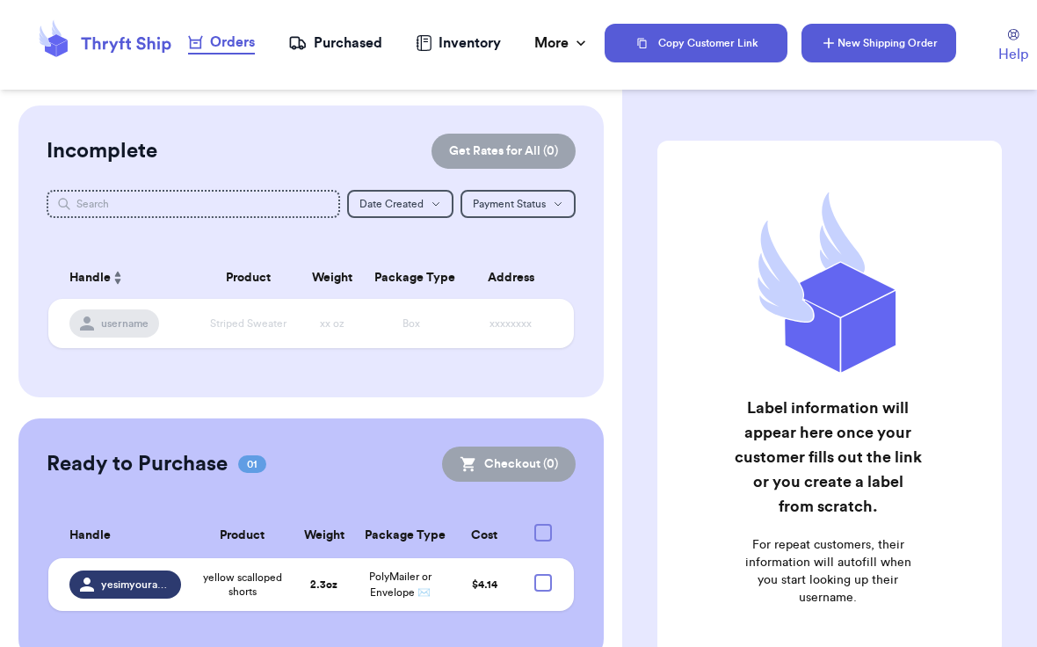  What do you see at coordinates (193, 204) in the screenshot?
I see `input: Search` at bounding box center [193, 204].